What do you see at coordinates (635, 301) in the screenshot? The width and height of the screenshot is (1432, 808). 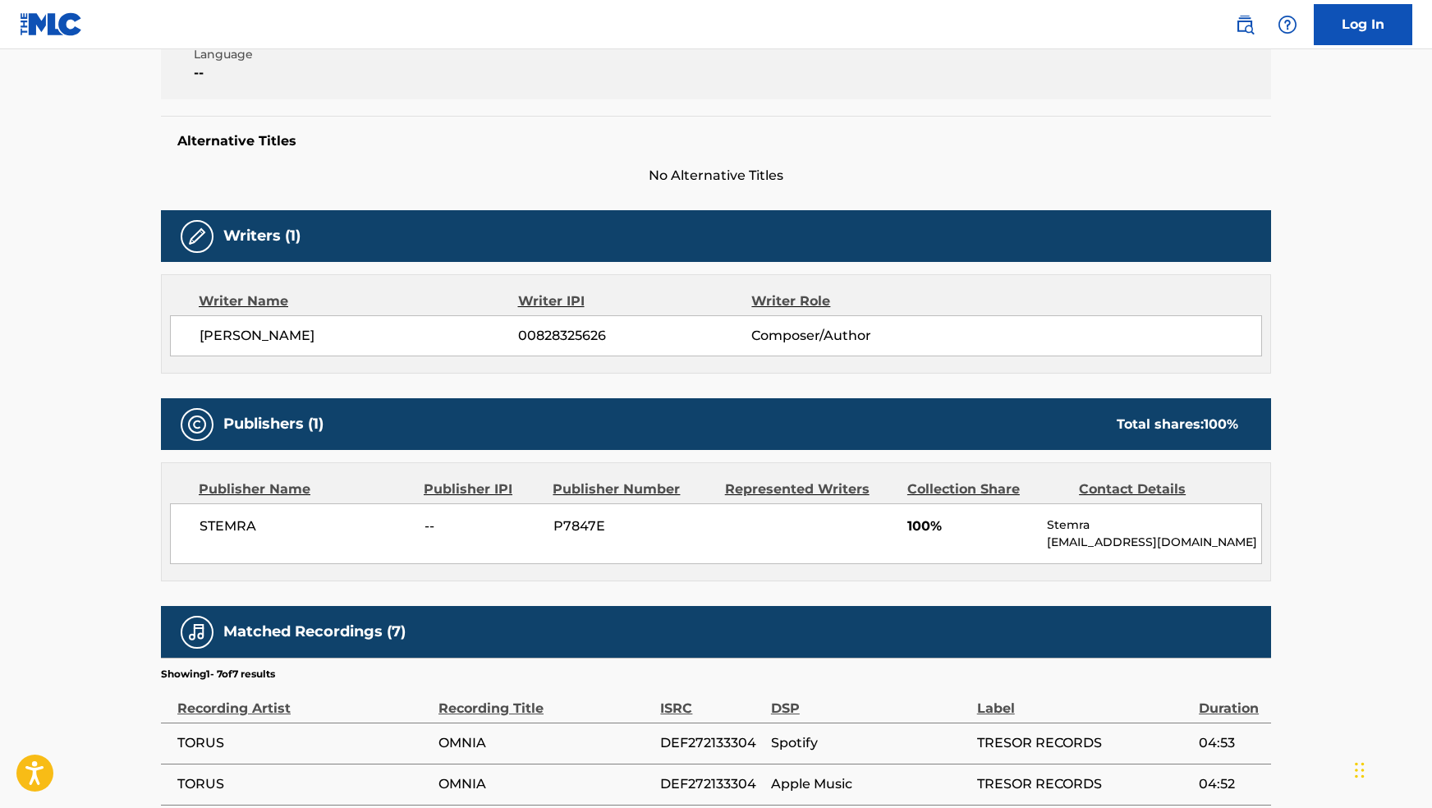 I see `div: Writer IPI` at bounding box center [635, 301].